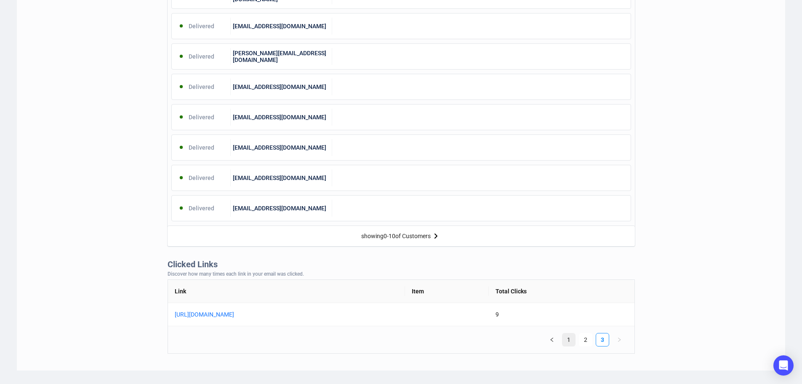 The height and width of the screenshot is (384, 802). Describe the element at coordinates (552, 339) in the screenshot. I see `button: left` at that location.